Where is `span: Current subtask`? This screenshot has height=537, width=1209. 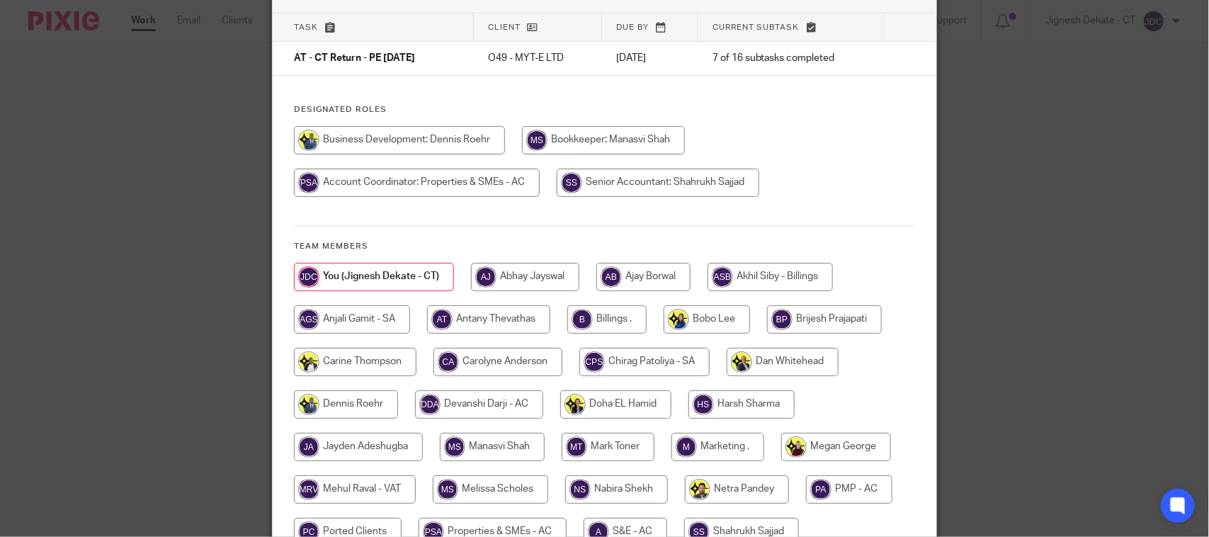
span: Current subtask is located at coordinates (756, 27).